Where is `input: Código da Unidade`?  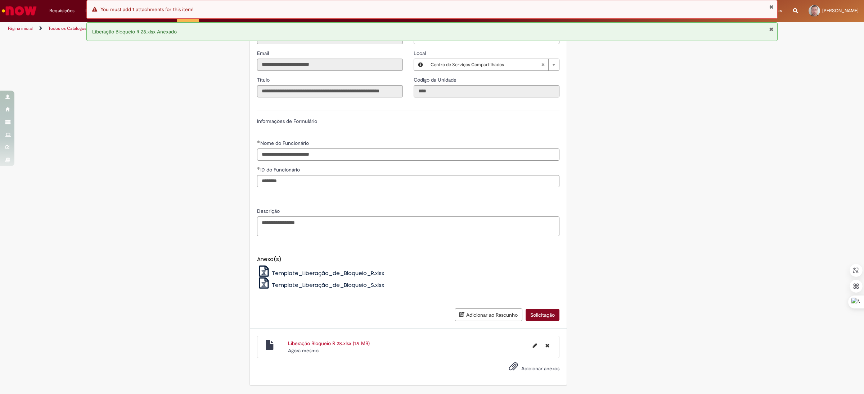
input: Código da Unidade is located at coordinates (486, 91).